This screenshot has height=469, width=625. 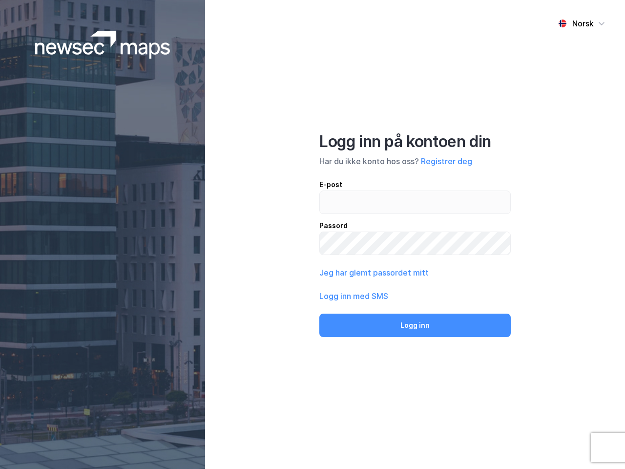 I want to click on button: Logg inn, so click(x=415, y=325).